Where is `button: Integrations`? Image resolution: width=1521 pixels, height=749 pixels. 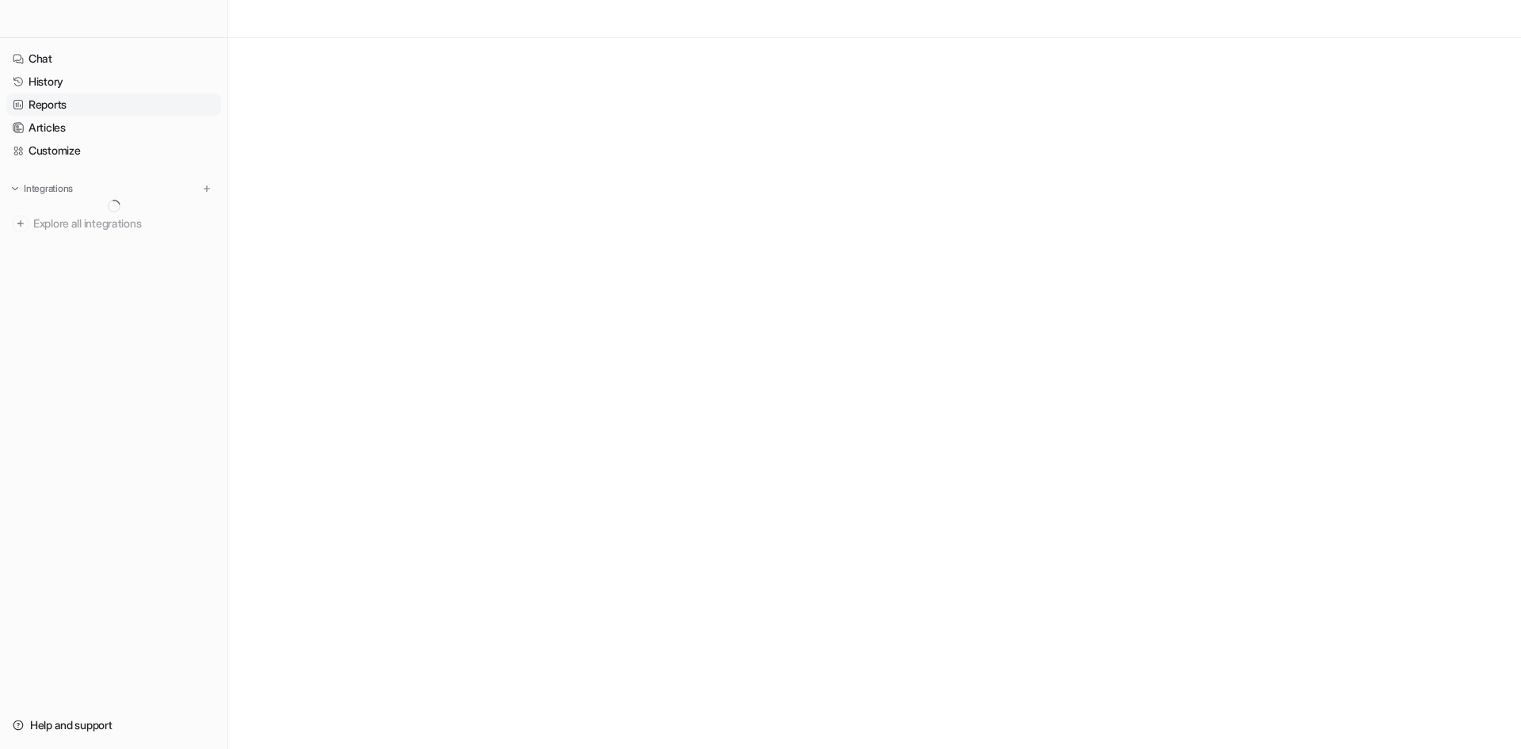 button: Integrations is located at coordinates (42, 189).